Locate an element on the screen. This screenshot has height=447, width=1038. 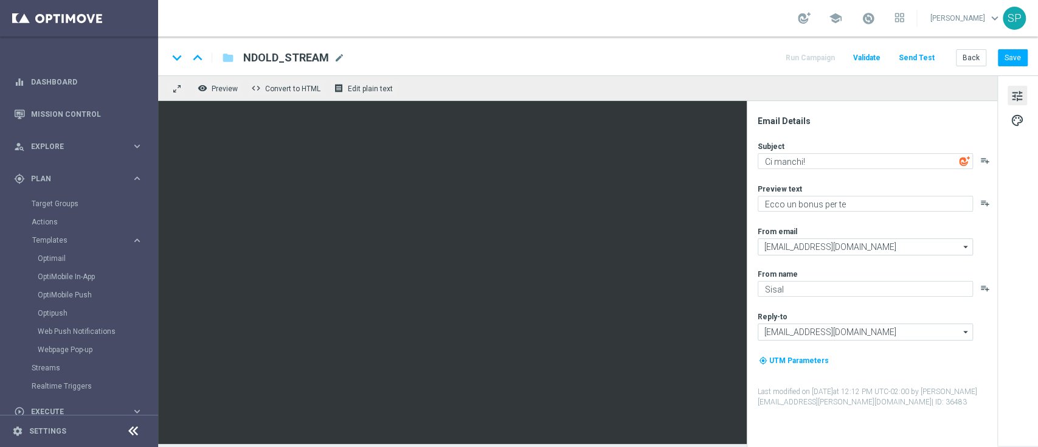
a: Optimail is located at coordinates (82, 258).